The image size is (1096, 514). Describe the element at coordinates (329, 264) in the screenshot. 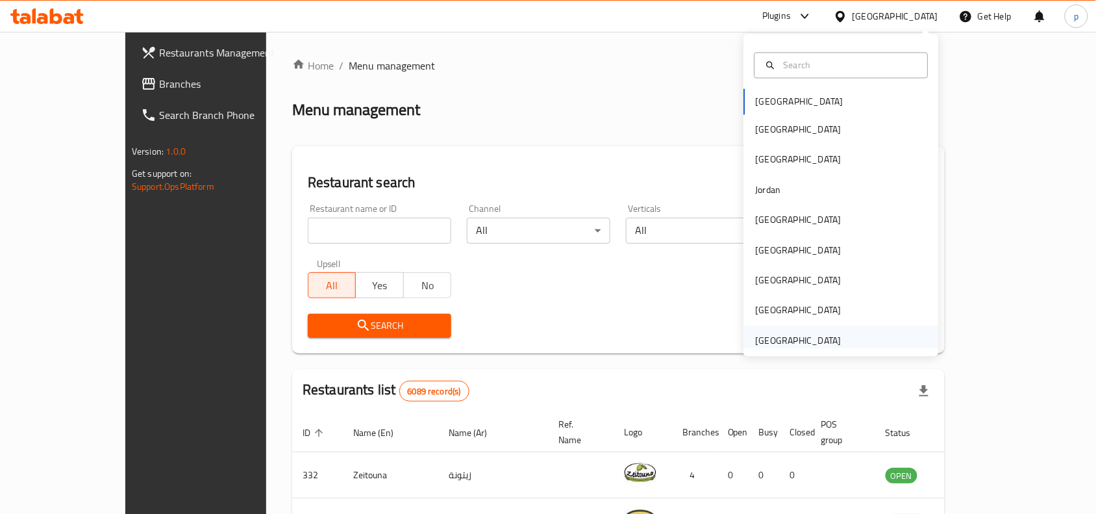

I see `label: Upsell` at that location.